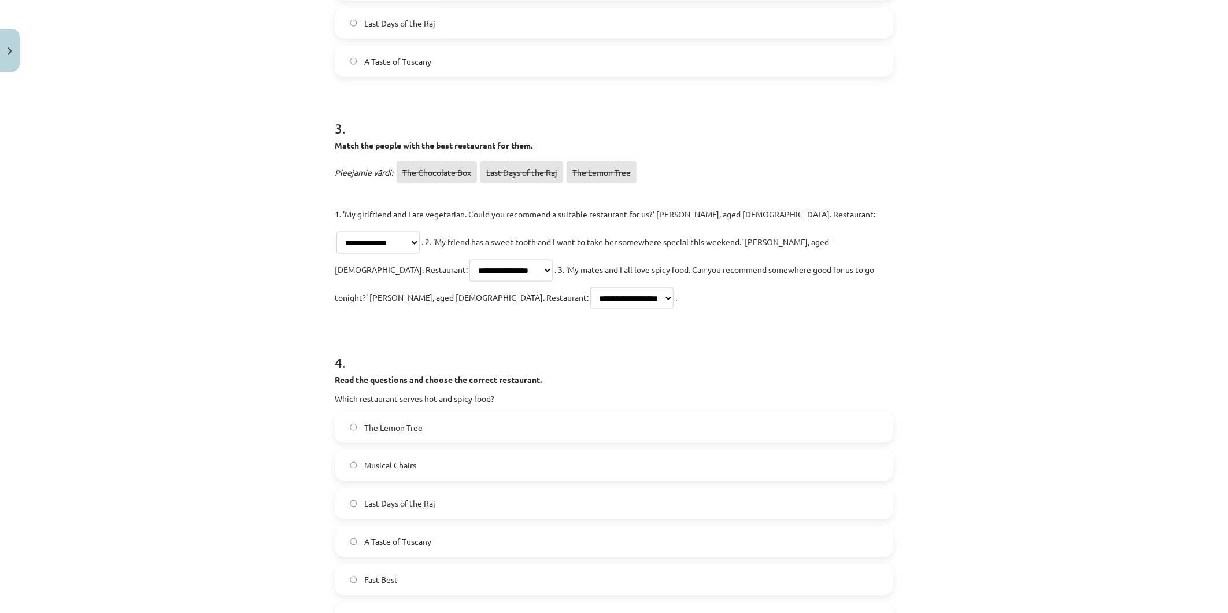  What do you see at coordinates (381, 580) in the screenshot?
I see `span: Fast Best` at bounding box center [381, 580].